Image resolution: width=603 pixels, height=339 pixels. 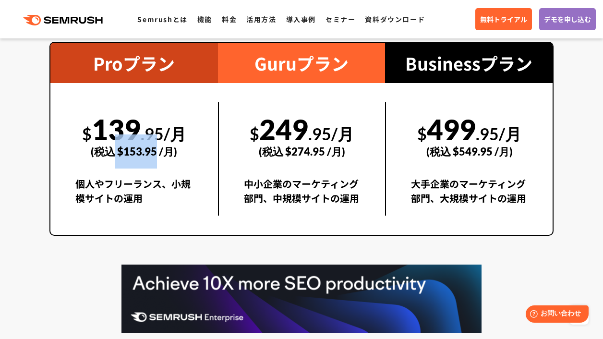 What do you see at coordinates (469, 196) in the screenshot?
I see `div: 大手企業のマーケティング部門、大規模サイトの運用` at bounding box center [469, 196].